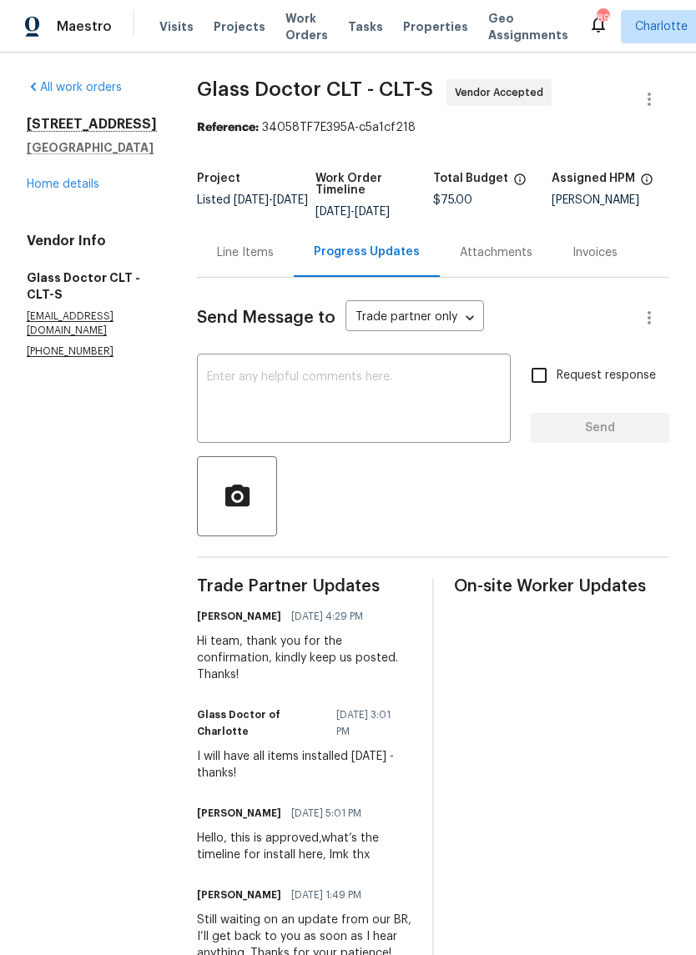 Image resolution: width=696 pixels, height=955 pixels. I want to click on div: 89, so click(602, 18).